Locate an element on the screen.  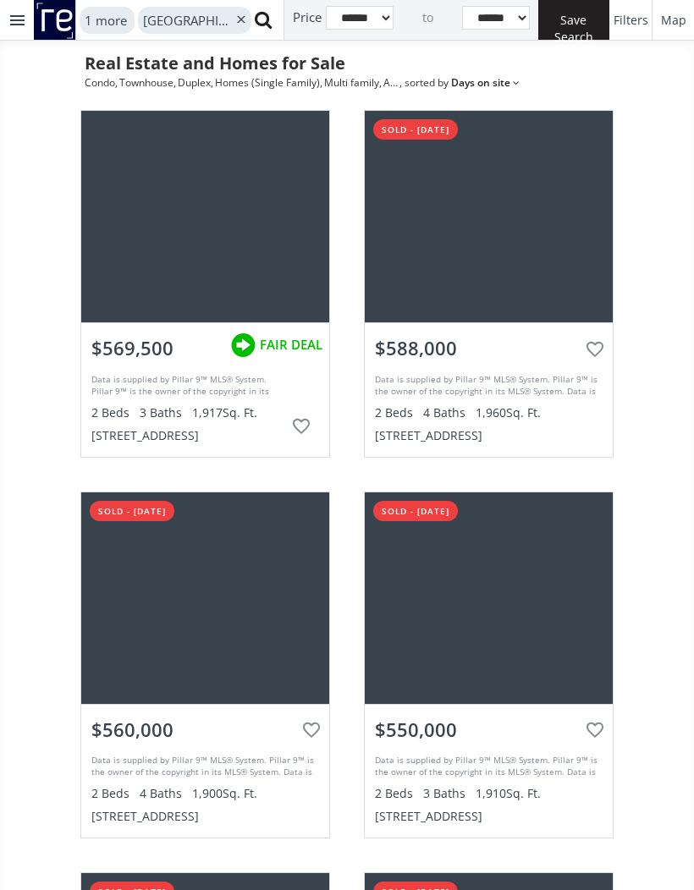
span: Map is located at coordinates (674, 20).